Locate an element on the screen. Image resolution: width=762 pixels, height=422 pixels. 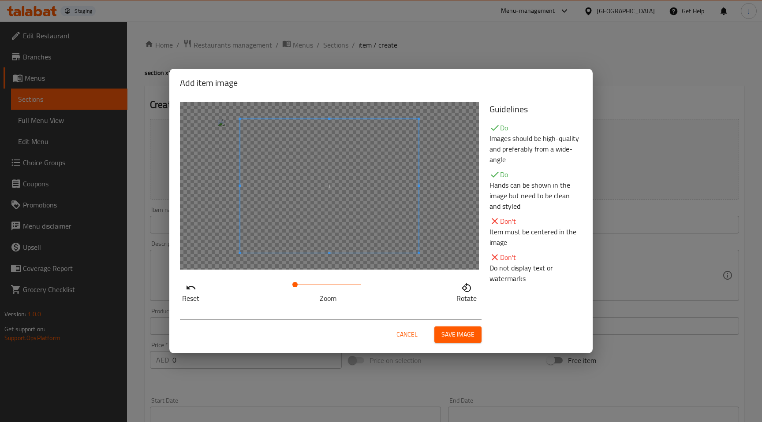
p: Do not display text or watermarks is located at coordinates (535, 273).